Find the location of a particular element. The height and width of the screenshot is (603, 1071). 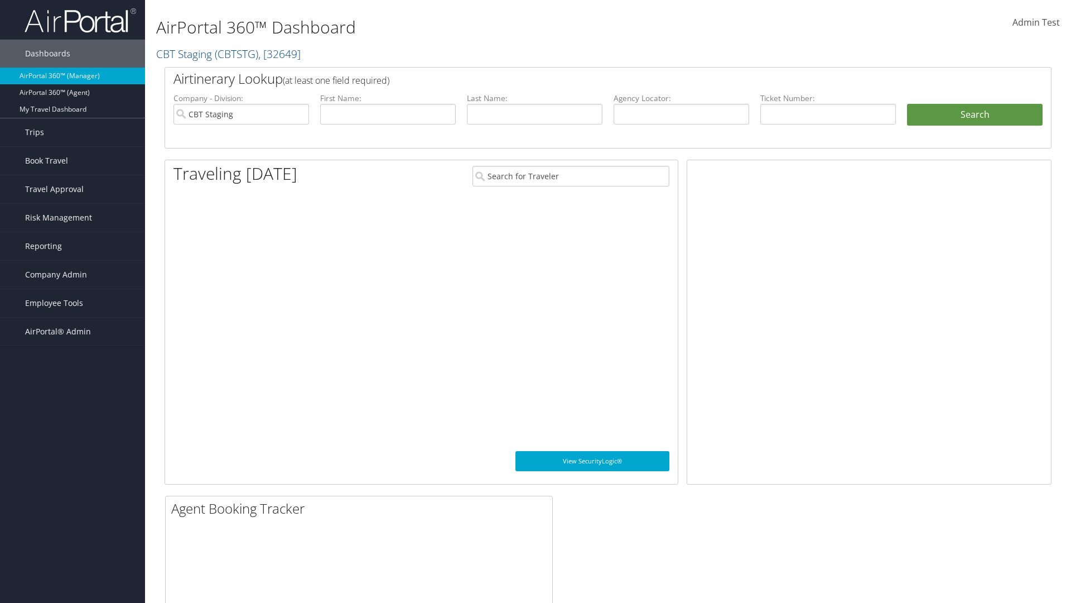

span: Reporting is located at coordinates (44, 246).